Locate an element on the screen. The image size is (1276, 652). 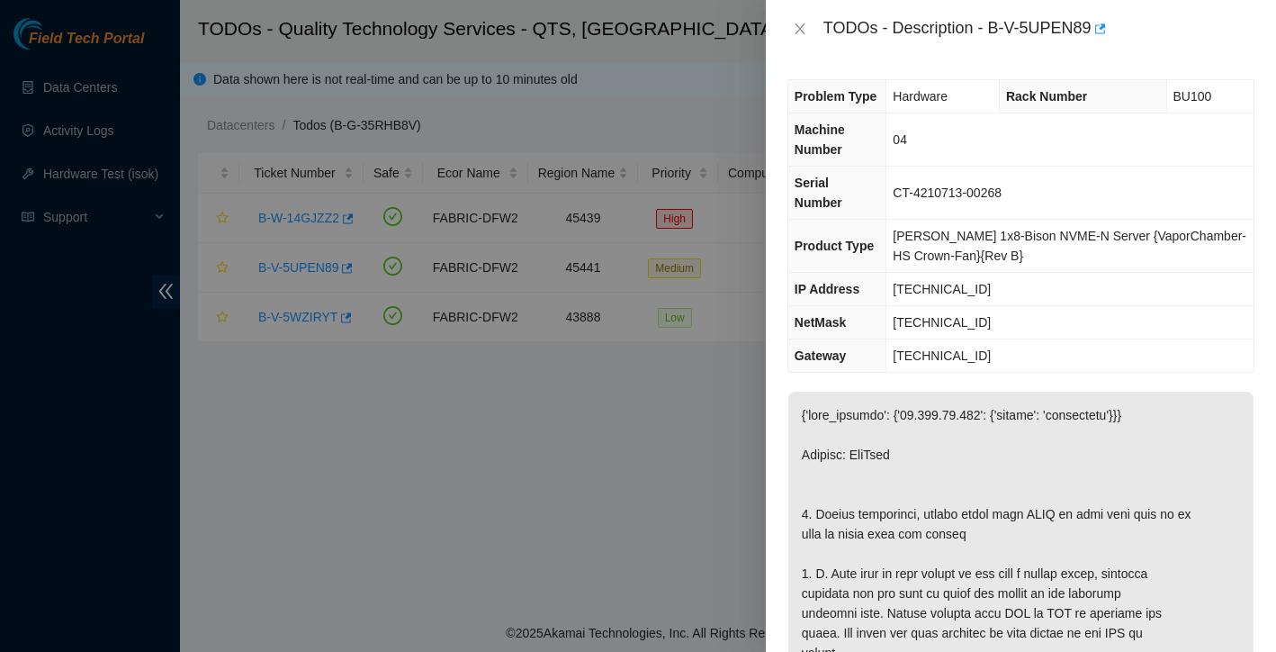
span: Gateway is located at coordinates (821, 356).